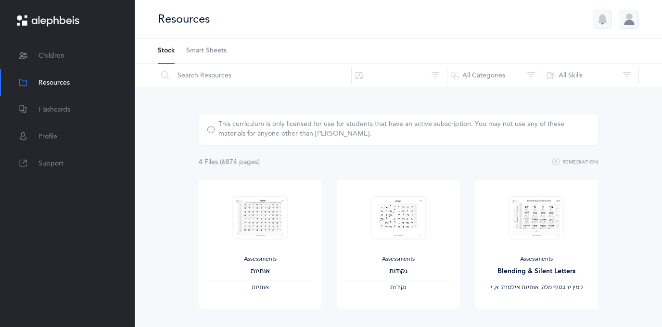  What do you see at coordinates (208, 162) in the screenshot?
I see `span: 4 File` at bounding box center [208, 162].